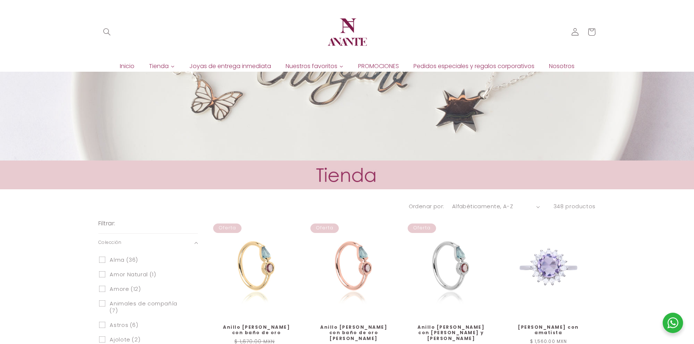 The height and width of the screenshot is (344, 694). I want to click on img: Anante Joyería | Diseño en plata y oro, so click(347, 32).